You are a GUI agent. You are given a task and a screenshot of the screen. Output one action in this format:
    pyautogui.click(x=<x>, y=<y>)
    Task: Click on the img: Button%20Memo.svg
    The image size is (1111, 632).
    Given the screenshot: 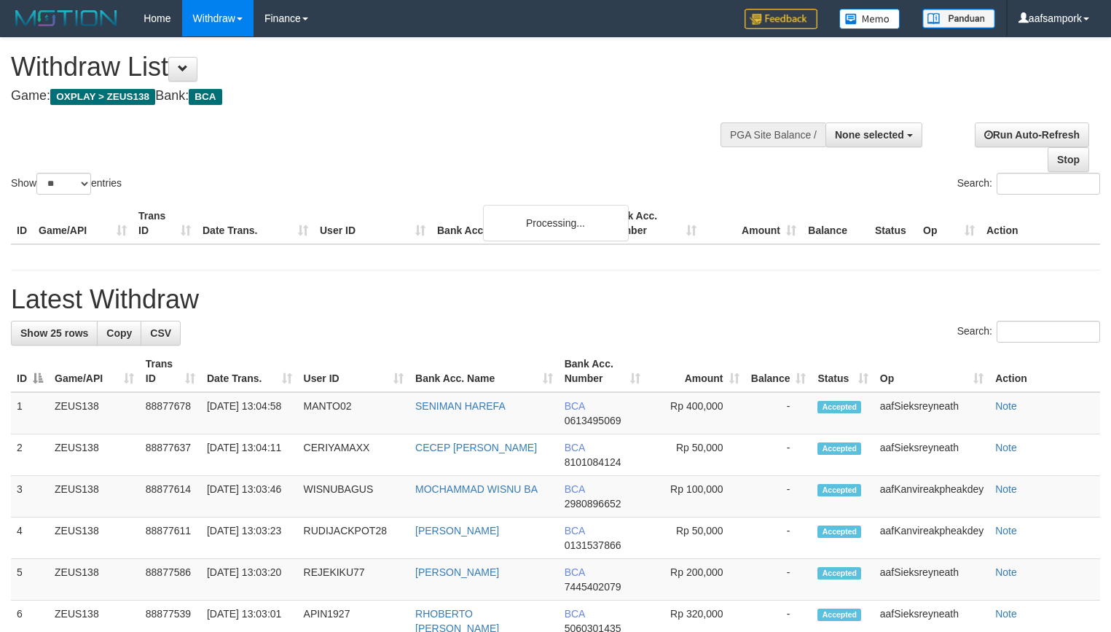 What is the action you would take?
    pyautogui.click(x=870, y=19)
    